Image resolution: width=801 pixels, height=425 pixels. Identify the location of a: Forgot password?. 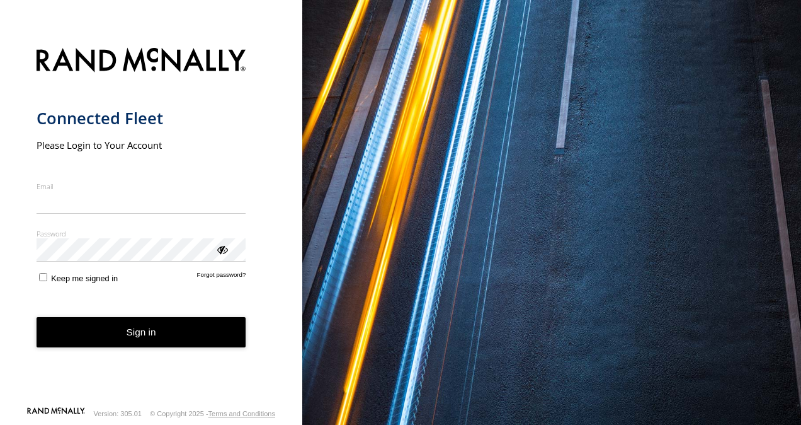
(222, 277).